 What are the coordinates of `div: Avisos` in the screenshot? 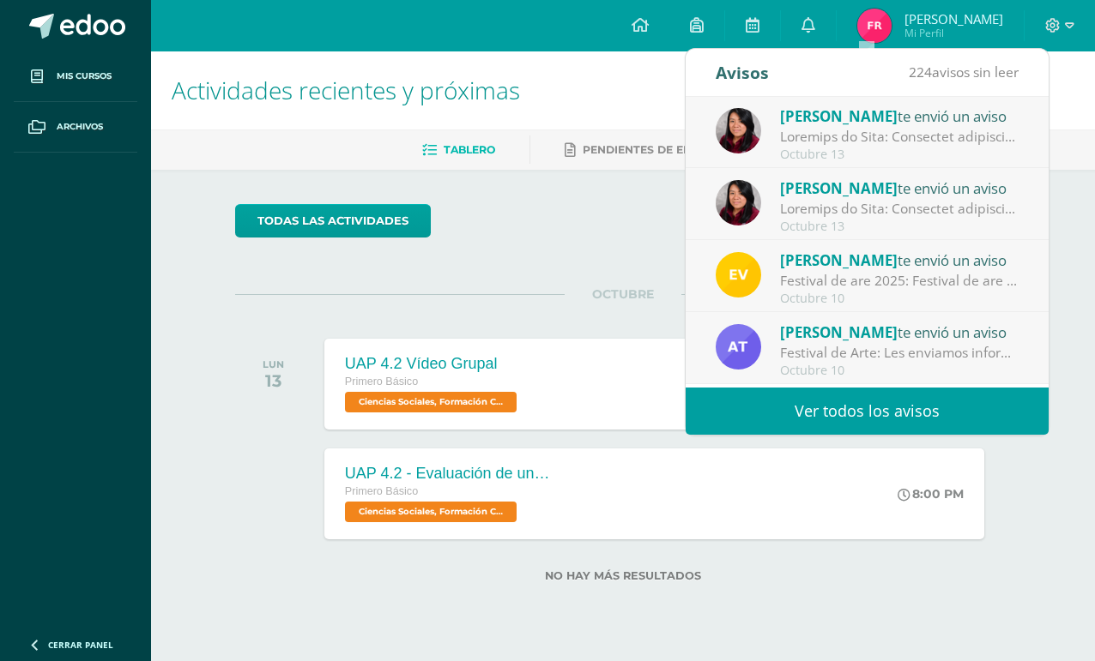 It's located at (742, 72).